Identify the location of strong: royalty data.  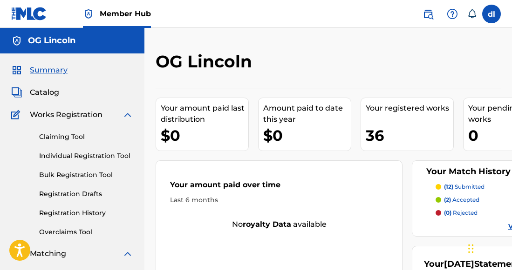
(267, 224).